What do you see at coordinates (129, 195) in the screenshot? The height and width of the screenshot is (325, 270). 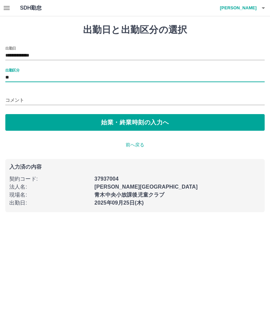 I see `b: 青木中央小放課後児童クラブ` at bounding box center [129, 195].